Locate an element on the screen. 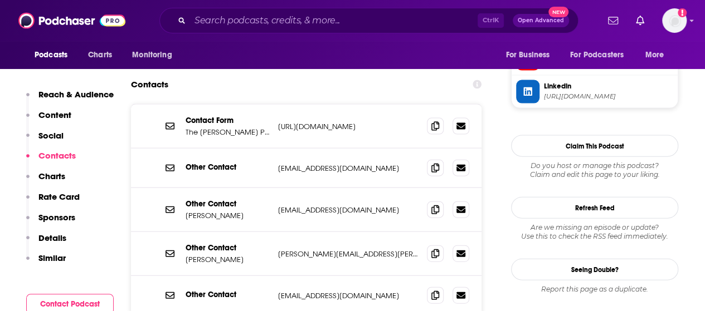 This screenshot has height=311, width=705. span: Open Advanced is located at coordinates (540, 21).